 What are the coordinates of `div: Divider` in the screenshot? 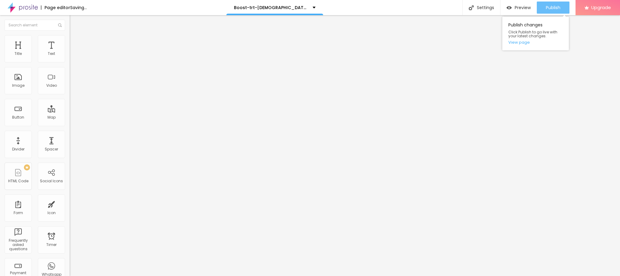 It's located at (18, 149).